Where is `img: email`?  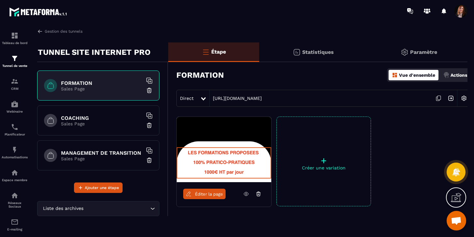
img: email is located at coordinates (15, 222).